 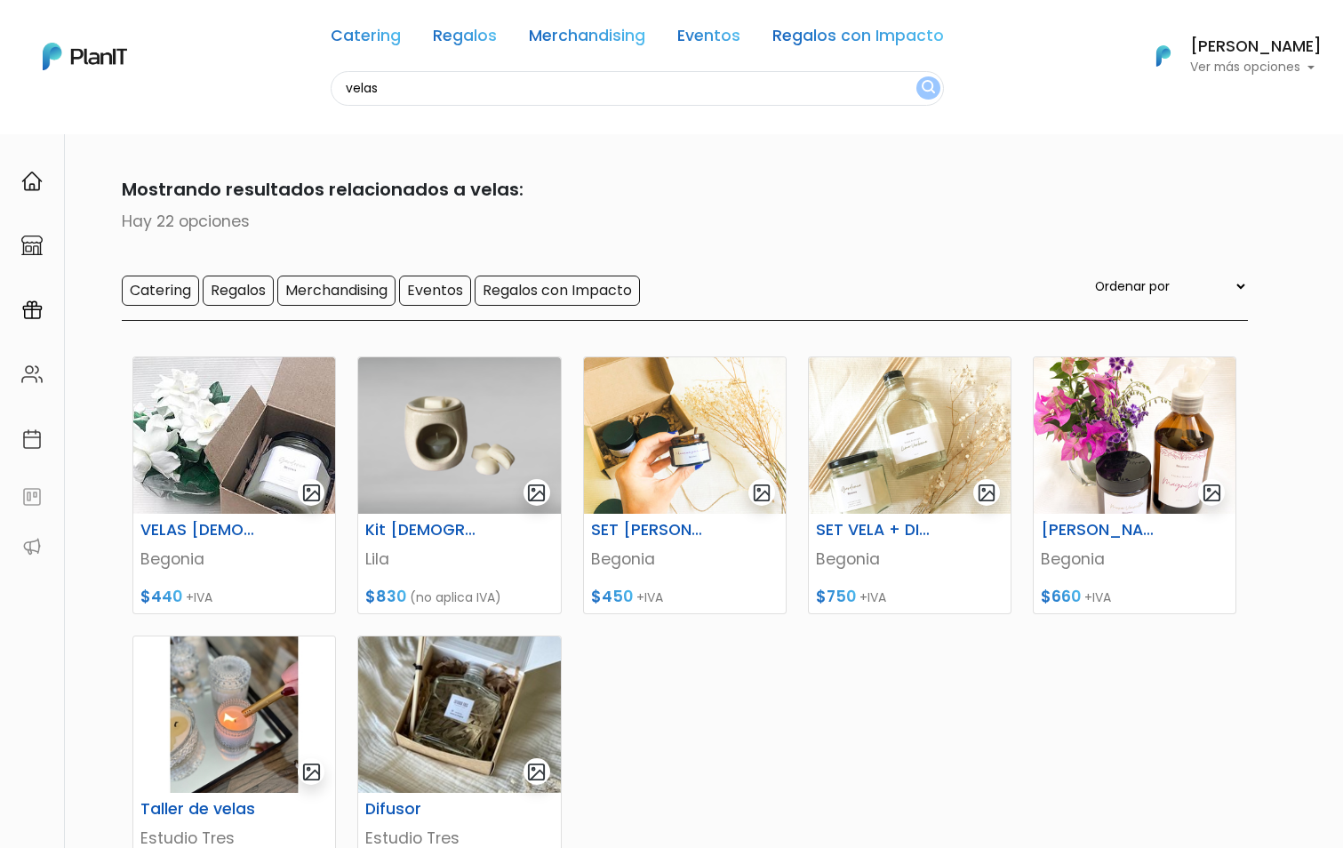 What do you see at coordinates (1256, 68) in the screenshot?
I see `p: Ver más opciones` at bounding box center [1256, 68].